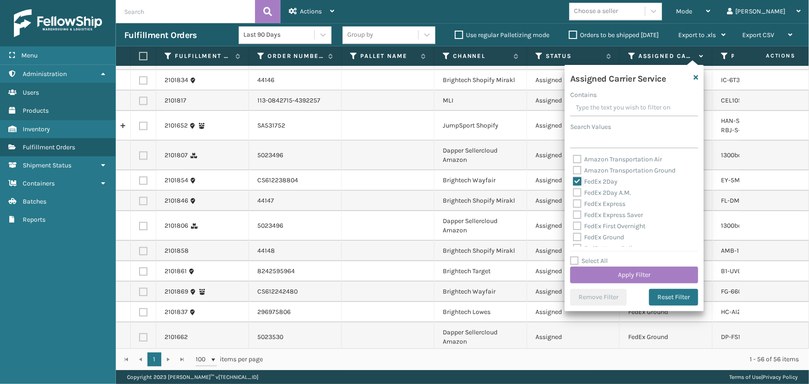  Describe the element at coordinates (360, 35) in the screenshot. I see `div: Group by` at that location.